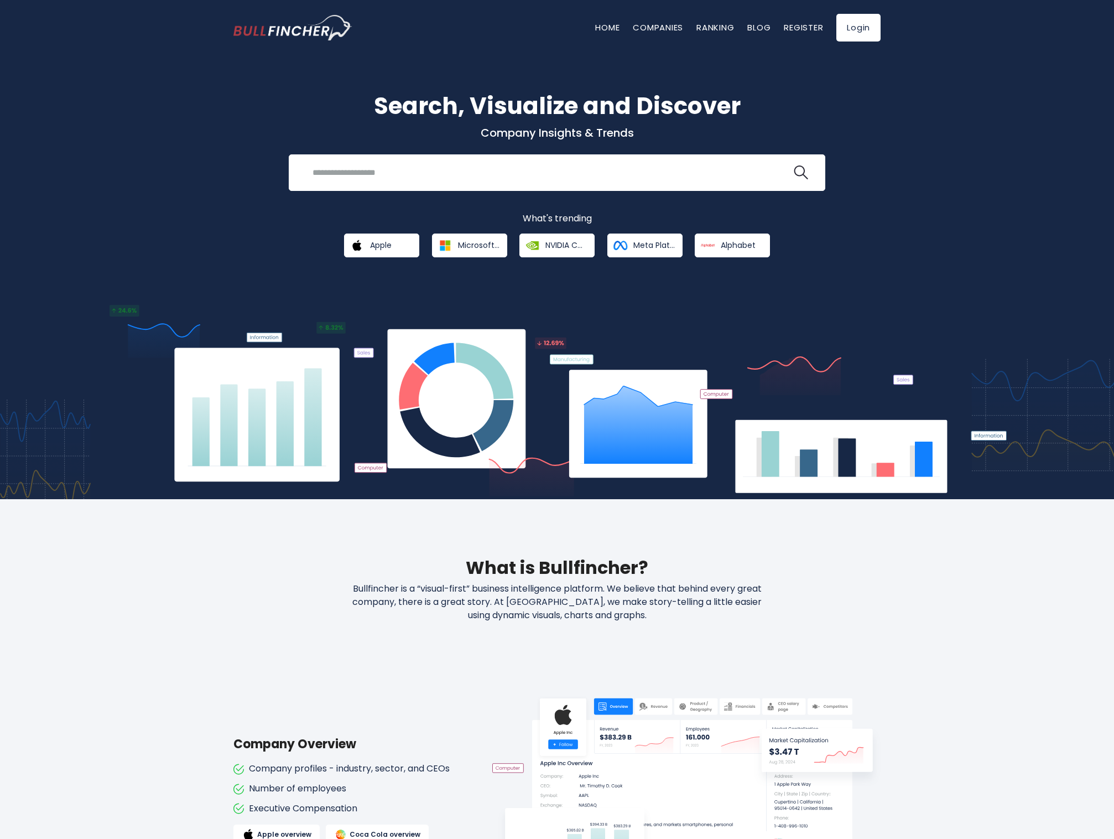  What do you see at coordinates (352, 769) in the screenshot?
I see `li: Company profiles - industry, sector, and CEOs` at bounding box center [352, 769].